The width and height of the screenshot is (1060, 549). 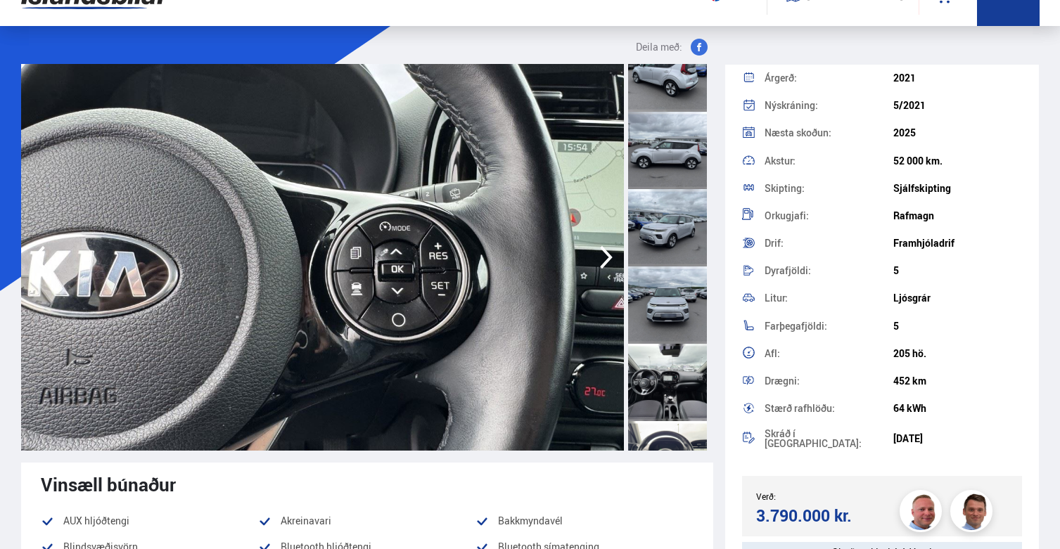 I want to click on button: Open LiveChat chat widget, so click(x=32, y=27).